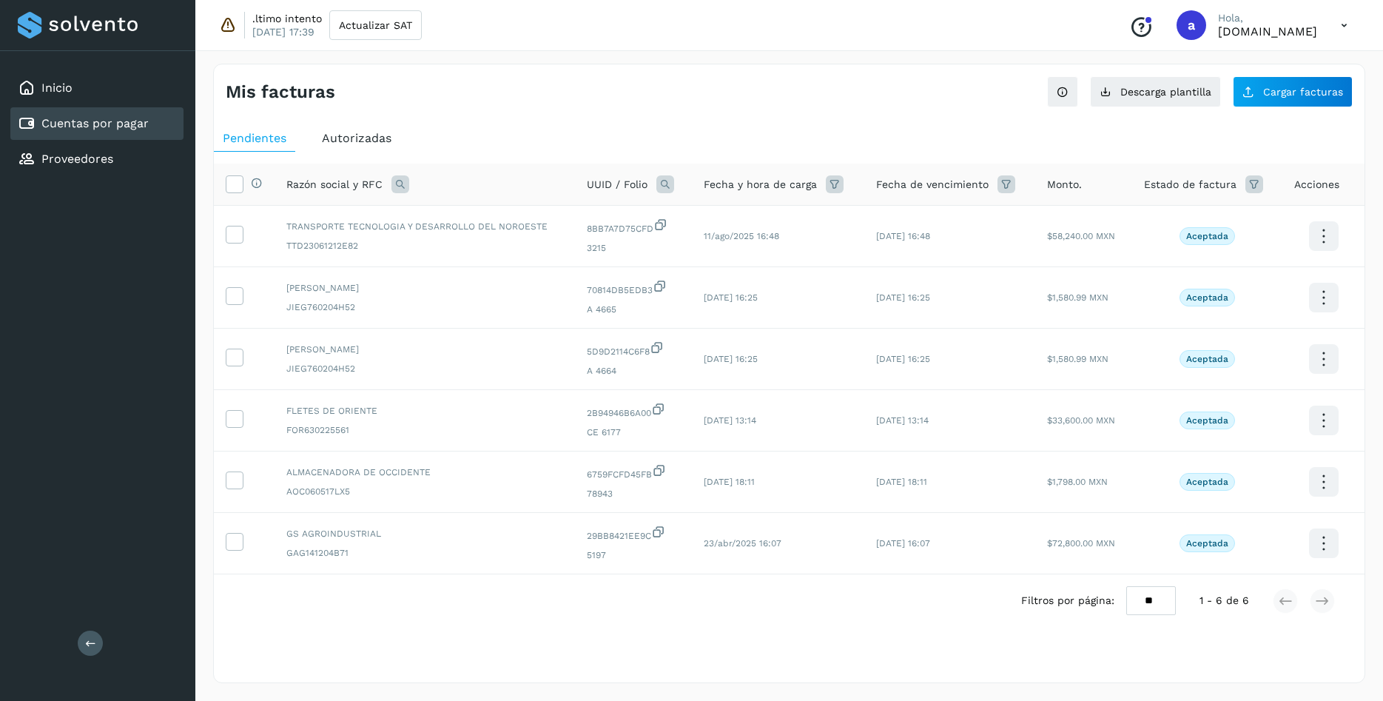  What do you see at coordinates (1293, 92) in the screenshot?
I see `button: Cargar facturas` at bounding box center [1293, 92].